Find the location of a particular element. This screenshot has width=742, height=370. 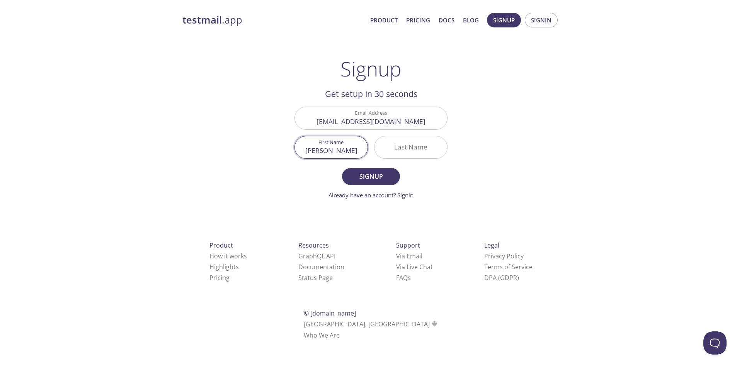

span: Product is located at coordinates (221, 246).